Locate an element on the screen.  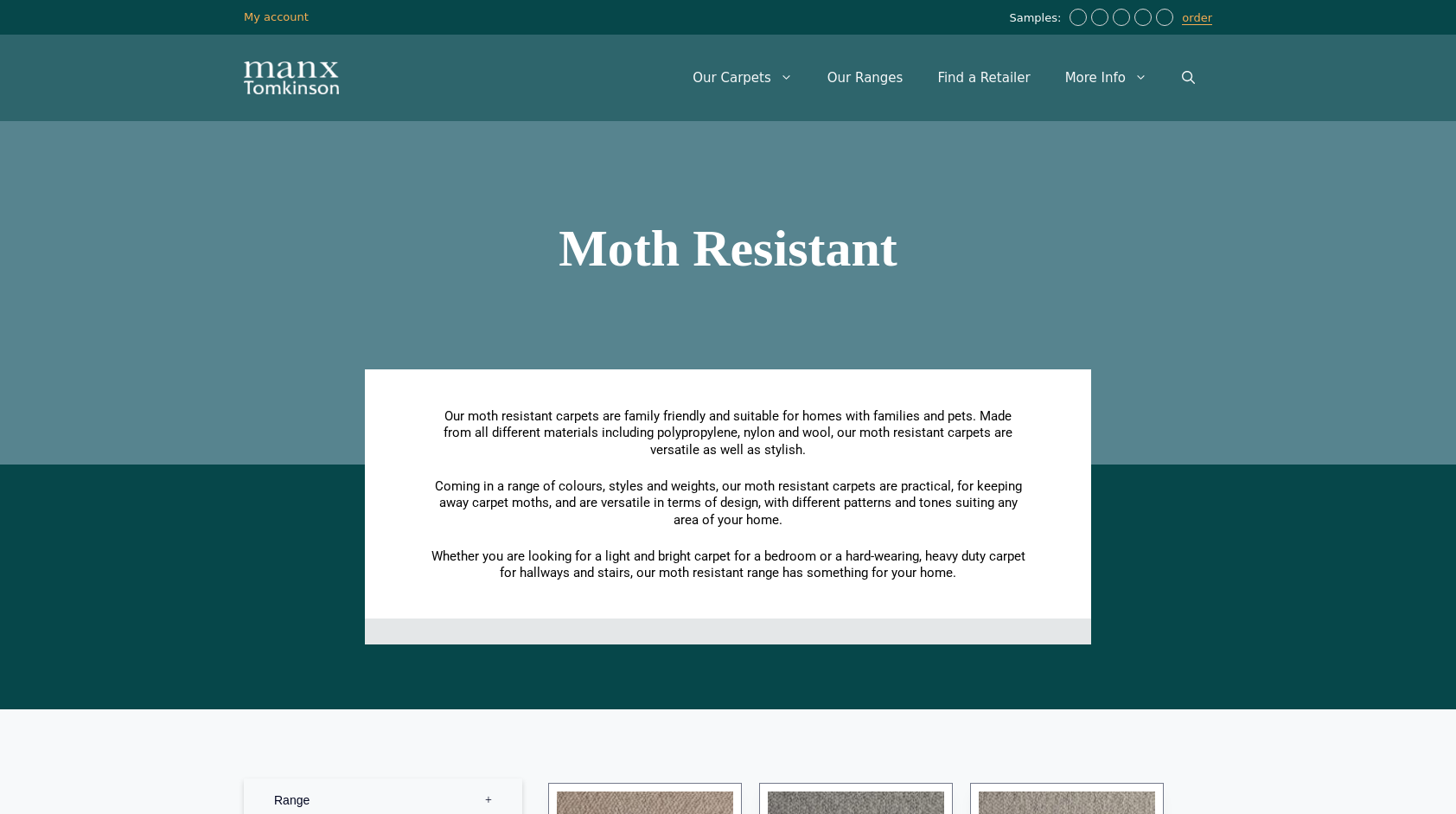
nav: Primary is located at coordinates (943, 78).